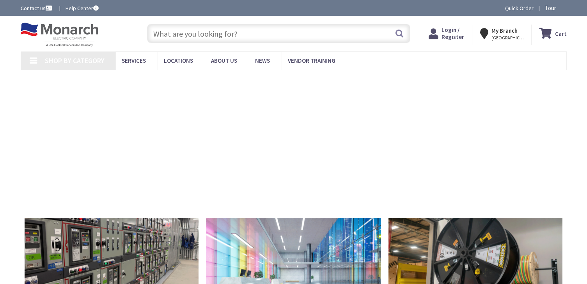 This screenshot has height=284, width=587. Describe the element at coordinates (82, 8) in the screenshot. I see `a: Help Center` at that location.